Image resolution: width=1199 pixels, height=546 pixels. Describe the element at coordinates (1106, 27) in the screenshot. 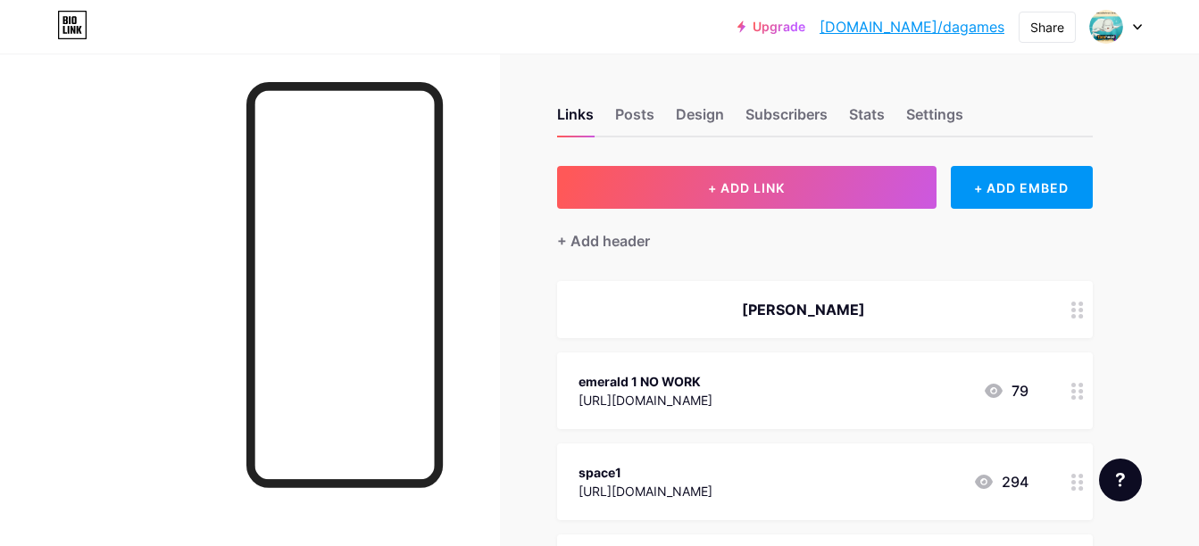

I see `img: dagames` at that location.